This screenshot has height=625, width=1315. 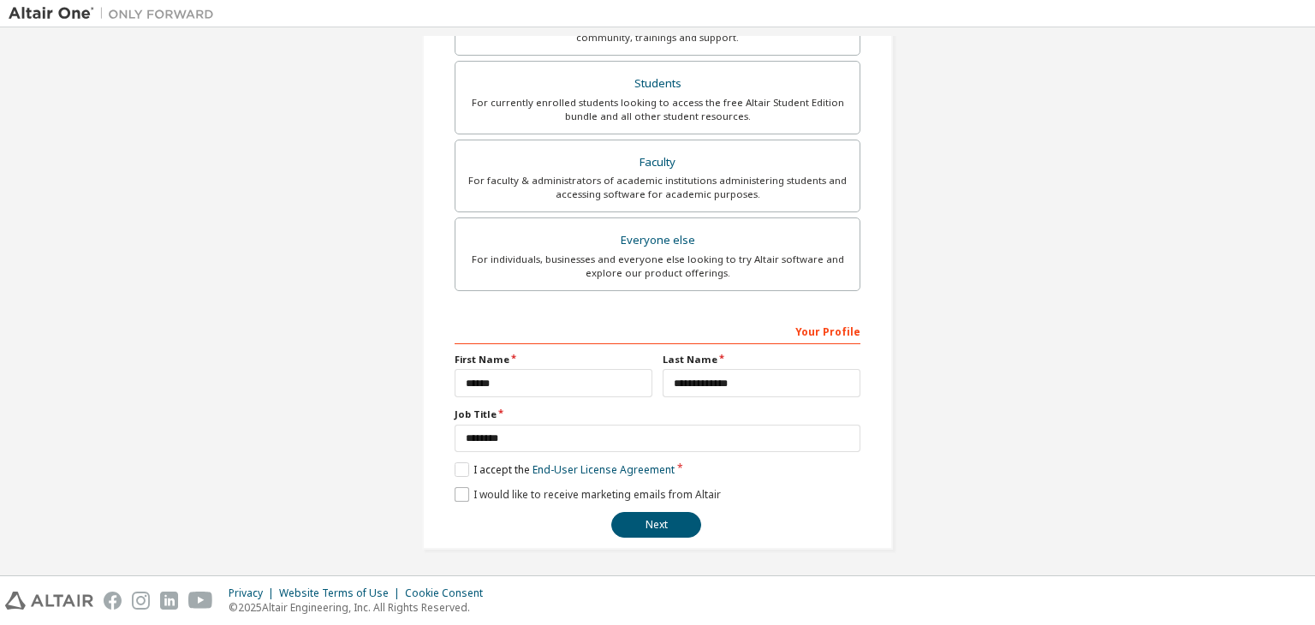 What do you see at coordinates (657, 84) in the screenshot?
I see `div: Students` at bounding box center [657, 84].